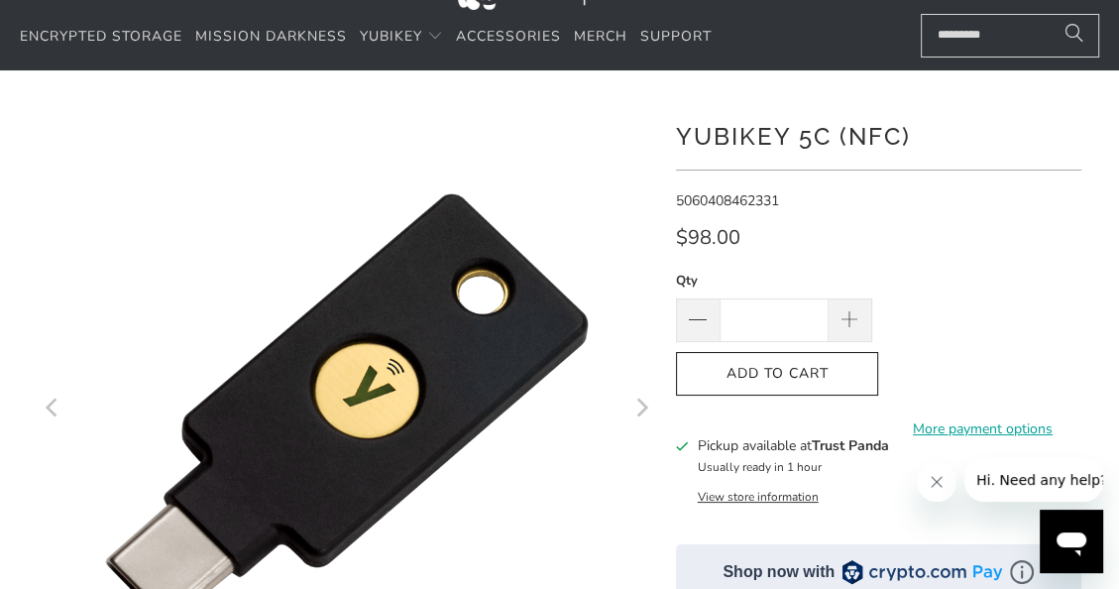 Image resolution: width=1119 pixels, height=589 pixels. Describe the element at coordinates (777, 374) in the screenshot. I see `span: Add to Cart` at that location.